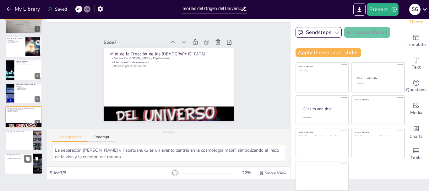  I want to click on p: Universo eterno, so click(15, 41).